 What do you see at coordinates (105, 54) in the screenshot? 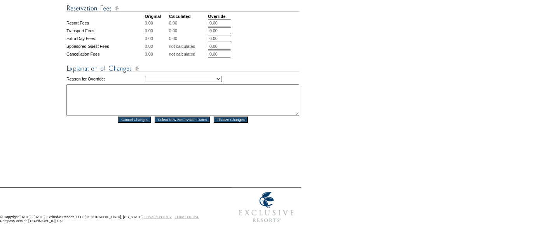
I see `td: Cancellation Fees` at bounding box center [105, 54].